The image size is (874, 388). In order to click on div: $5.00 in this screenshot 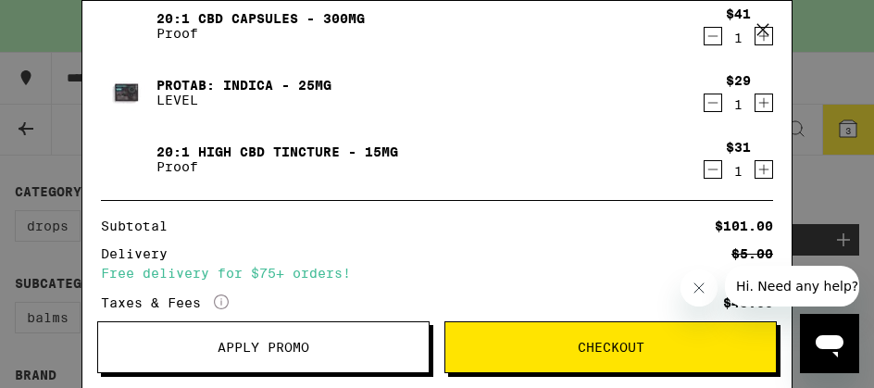, I will do `click(752, 254)`.